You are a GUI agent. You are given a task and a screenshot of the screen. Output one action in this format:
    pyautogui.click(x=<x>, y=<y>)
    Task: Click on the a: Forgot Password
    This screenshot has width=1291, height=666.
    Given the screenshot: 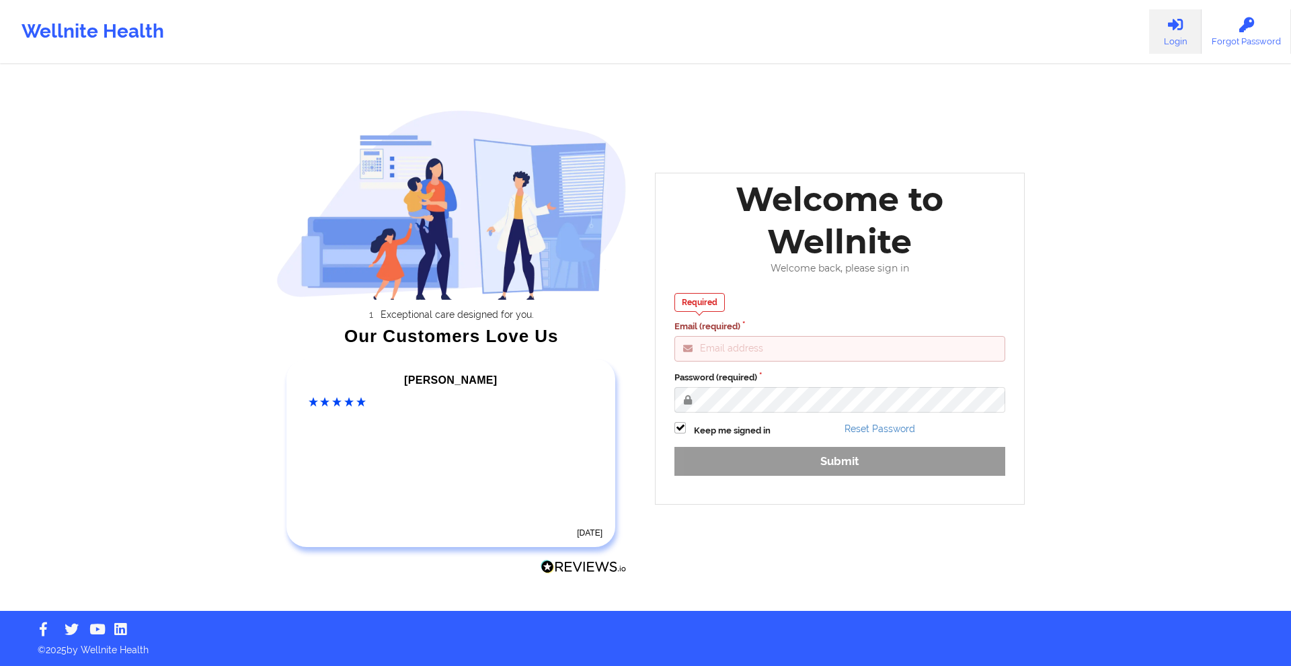 What is the action you would take?
    pyautogui.click(x=1246, y=32)
    